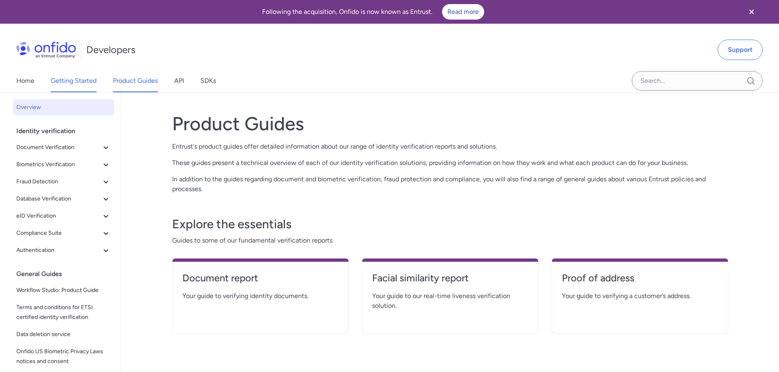  Describe the element at coordinates (208, 81) in the screenshot. I see `a: SDKs` at that location.